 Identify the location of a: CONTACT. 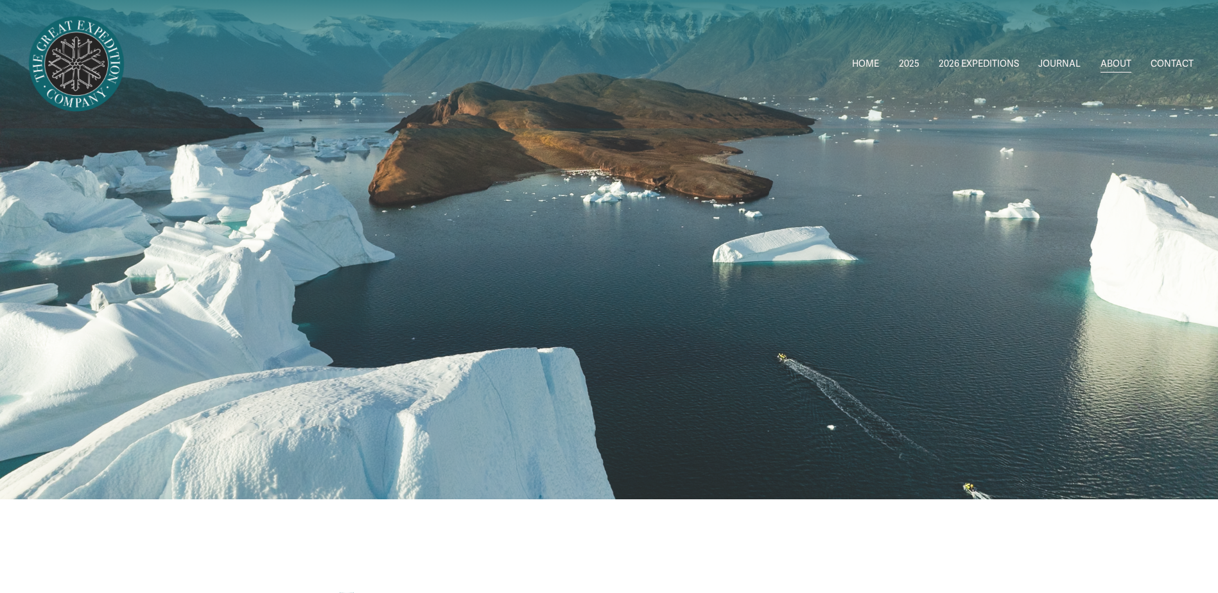
(1171, 64).